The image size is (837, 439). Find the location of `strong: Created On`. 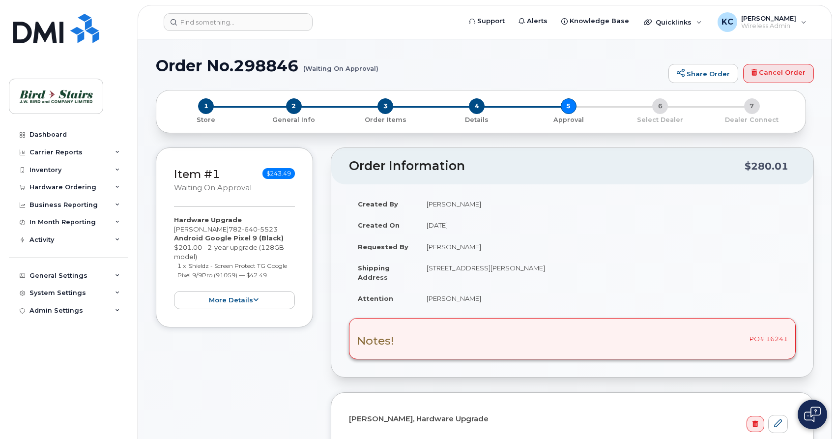

strong: Created On is located at coordinates (378, 225).